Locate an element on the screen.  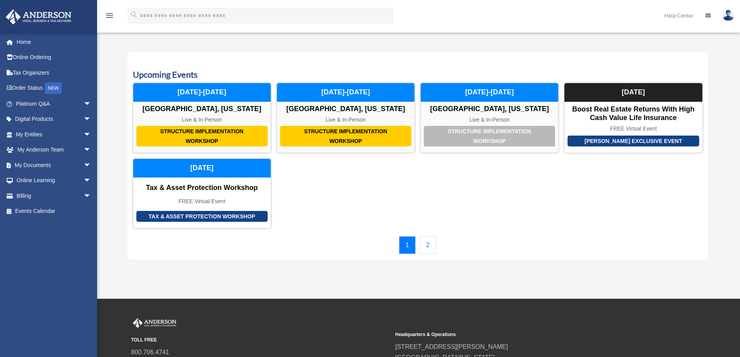
a: Tax Organizers is located at coordinates (54, 73).